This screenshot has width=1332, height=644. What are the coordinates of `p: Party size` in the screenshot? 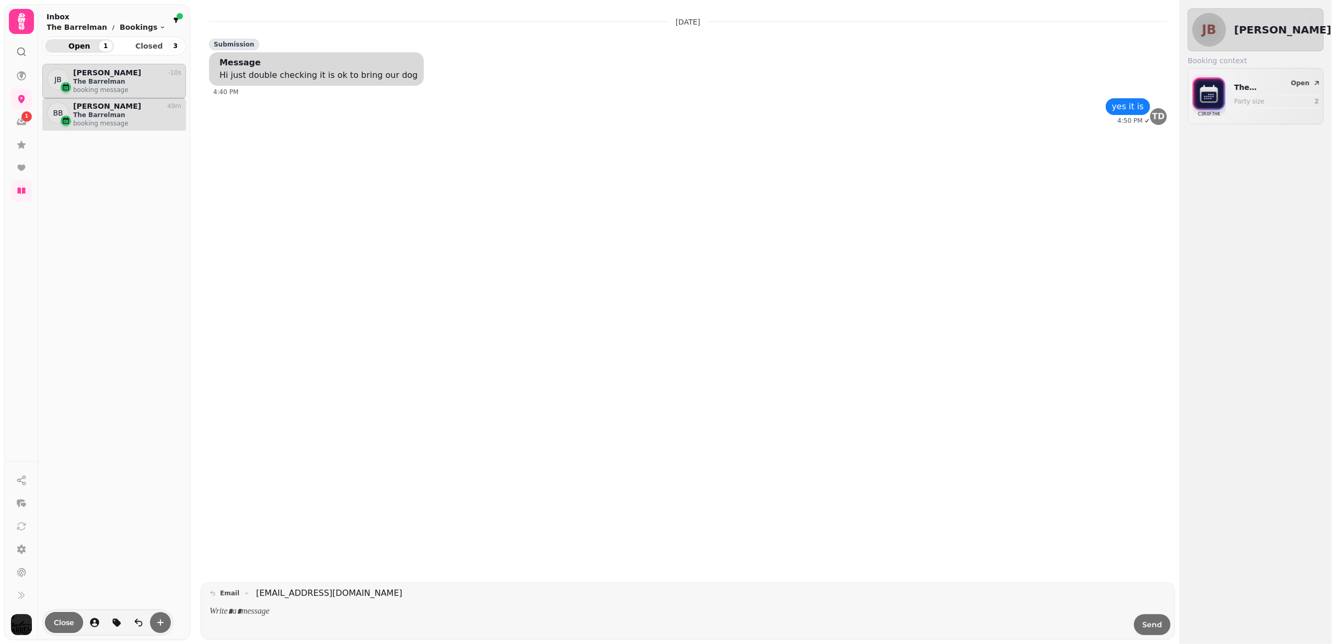 It's located at (1264, 101).